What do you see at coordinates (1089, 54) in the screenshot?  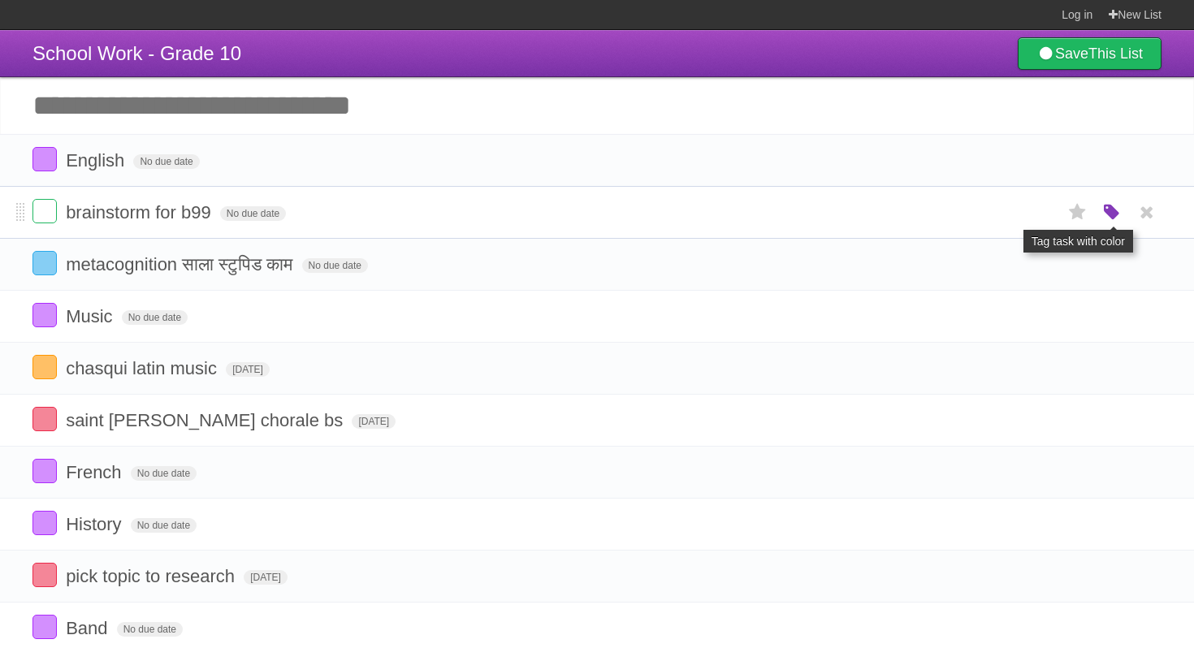 I see `a: SaveThis List` at bounding box center [1089, 54].